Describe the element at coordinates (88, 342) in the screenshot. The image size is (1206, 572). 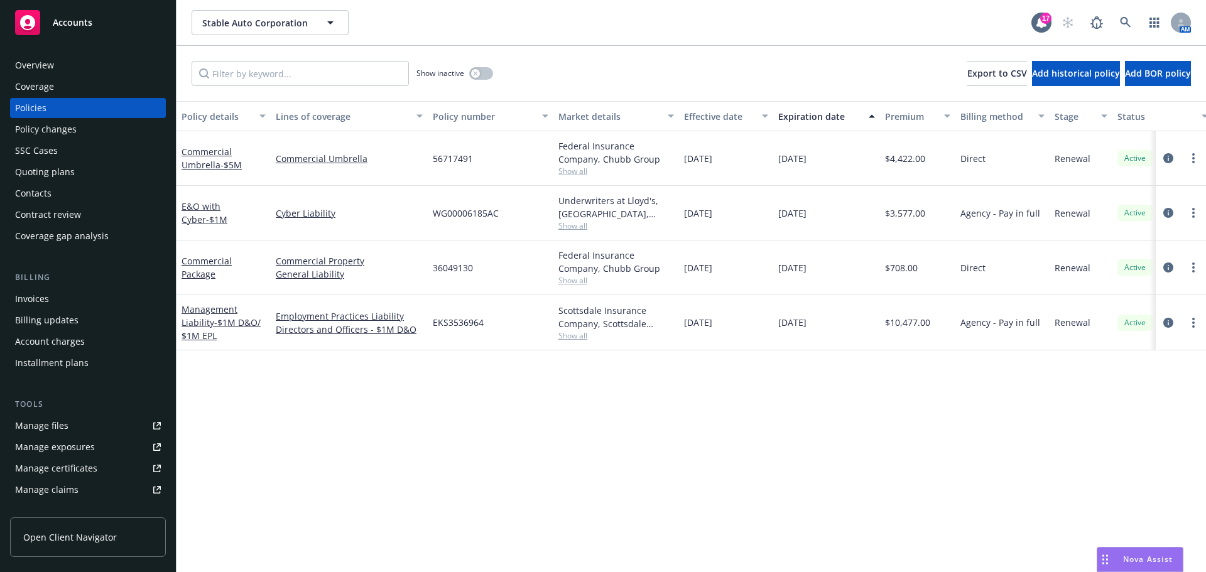
I see `a: Account charges` at that location.